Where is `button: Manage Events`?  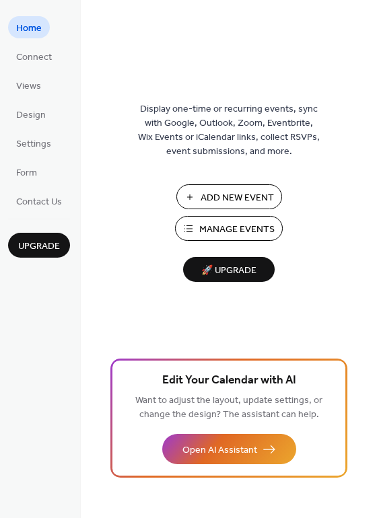 button: Manage Events is located at coordinates (229, 228).